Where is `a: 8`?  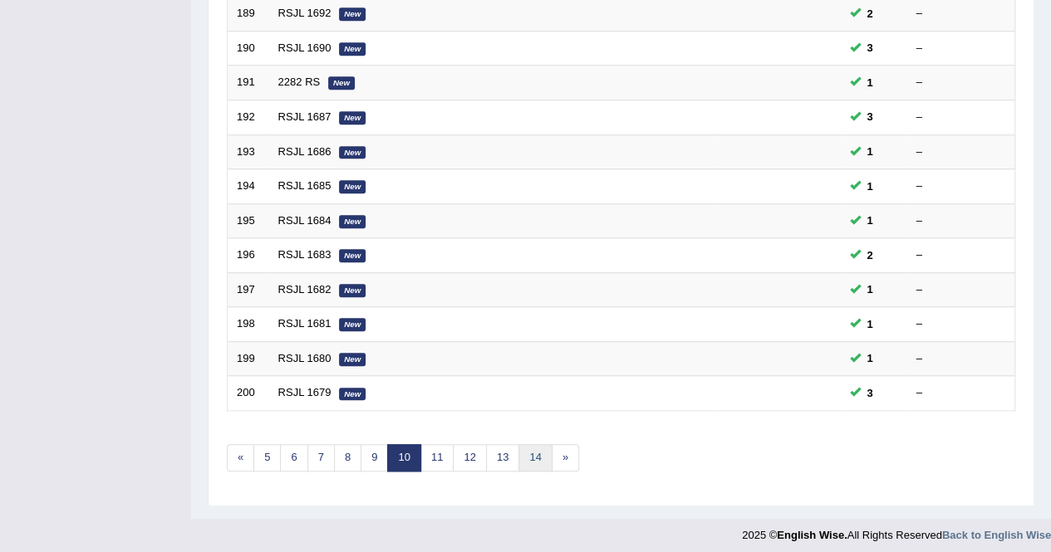 a: 8 is located at coordinates (347, 458).